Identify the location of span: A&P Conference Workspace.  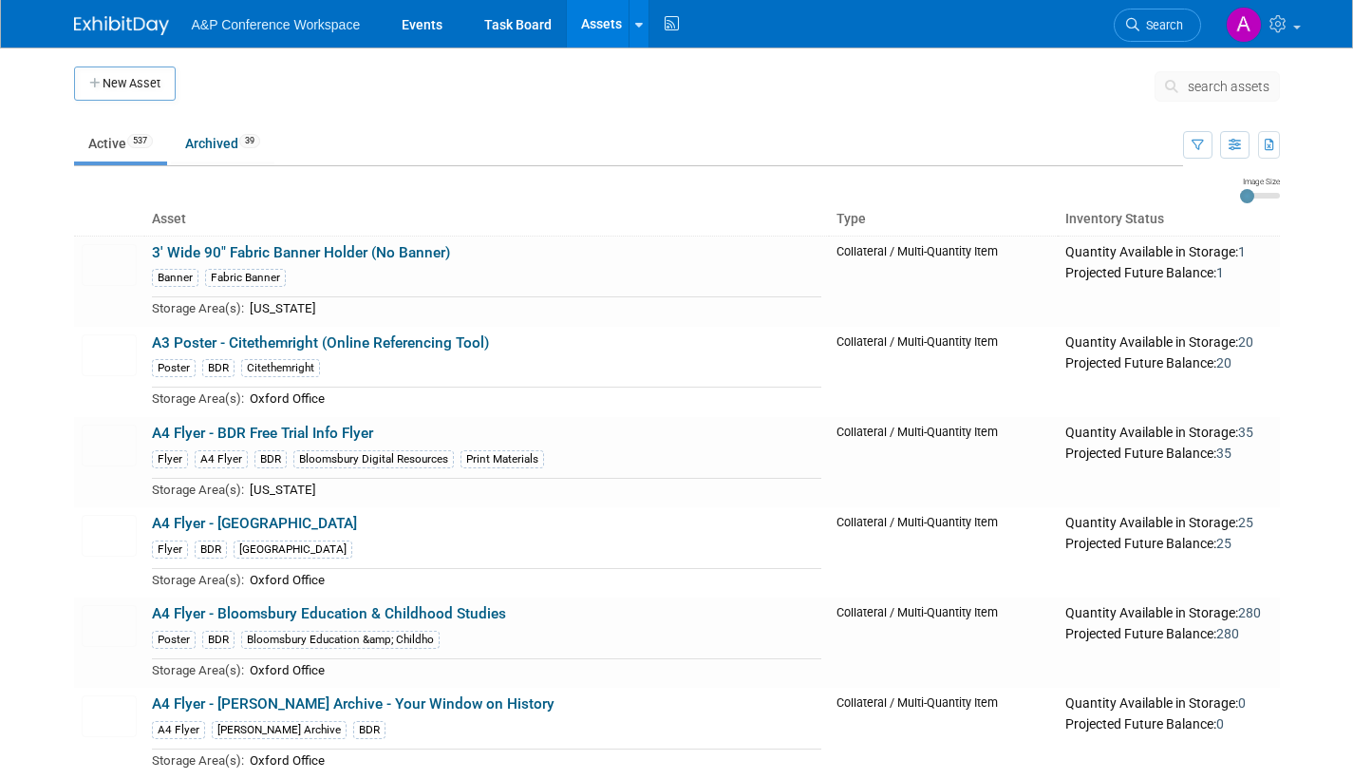
(276, 25).